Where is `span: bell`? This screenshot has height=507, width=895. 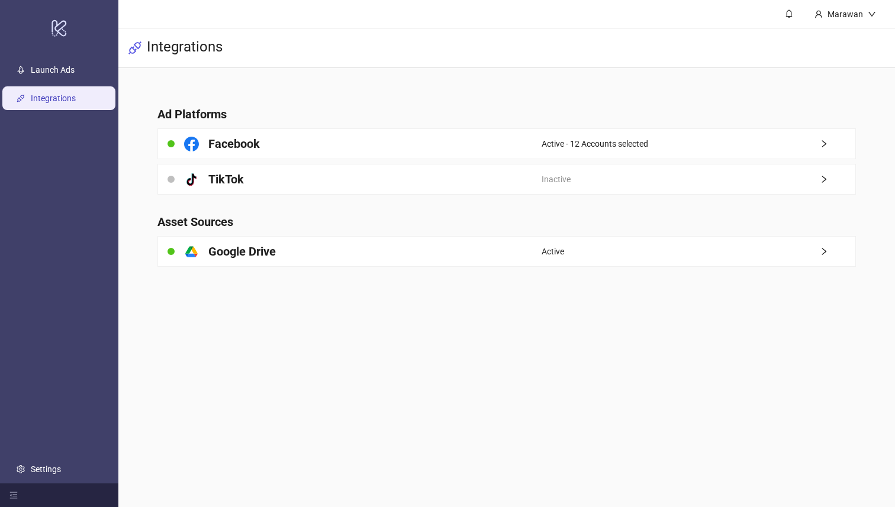 span: bell is located at coordinates (789, 14).